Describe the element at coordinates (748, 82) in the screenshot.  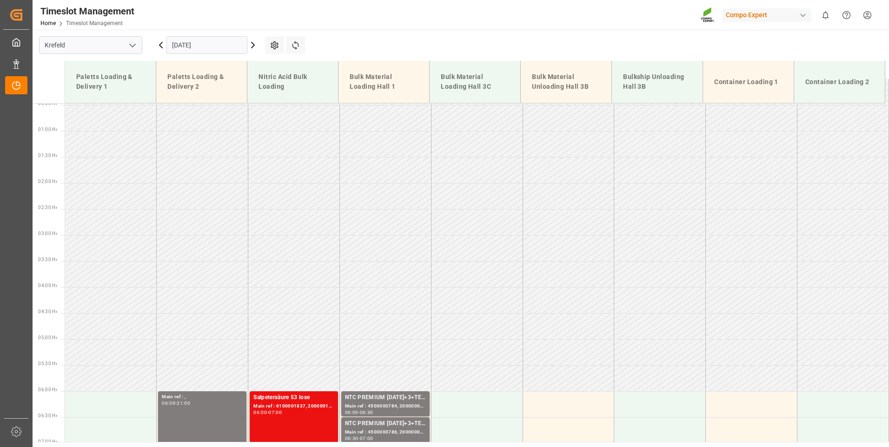
I see `div: Container Loading 1` at that location.